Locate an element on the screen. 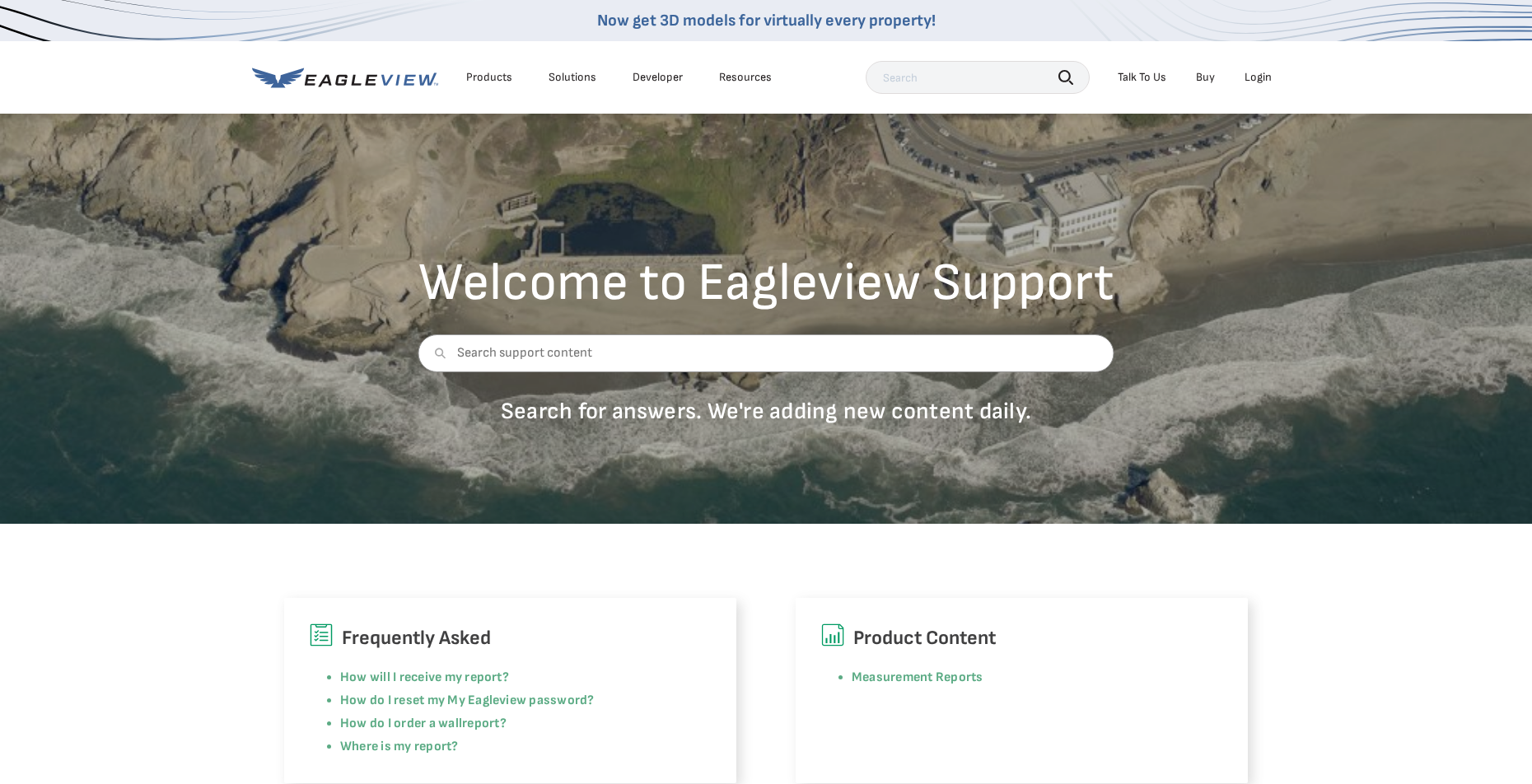 The width and height of the screenshot is (1532, 784). div: Resources is located at coordinates (746, 78).